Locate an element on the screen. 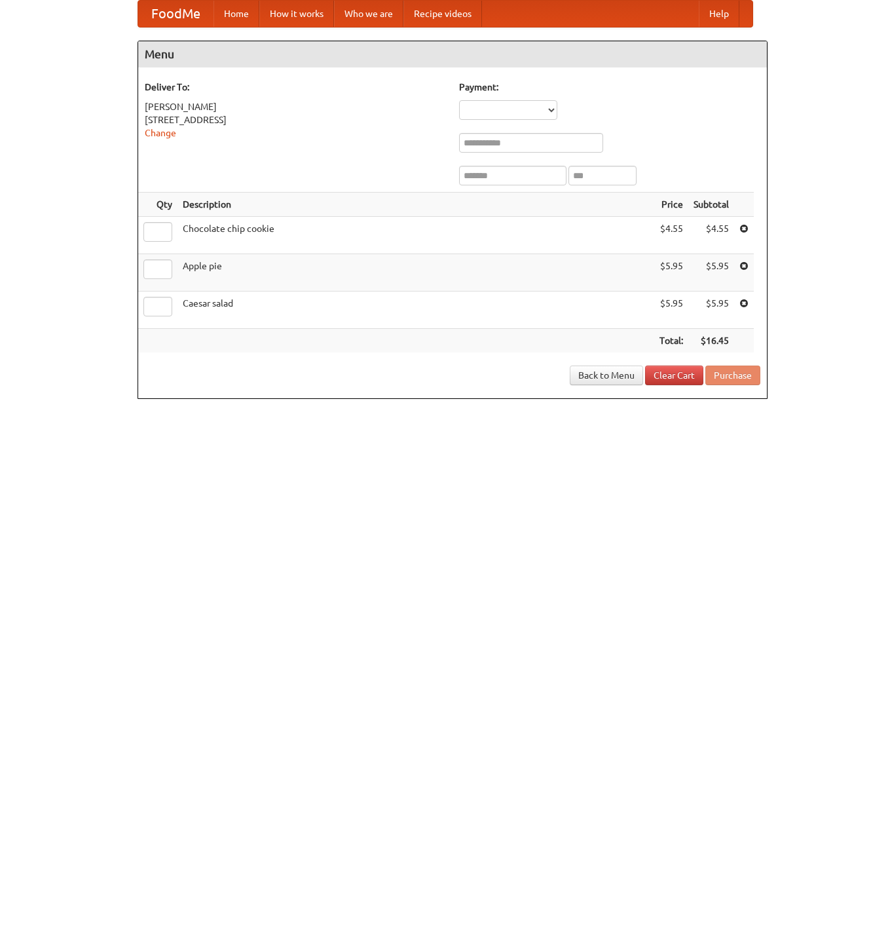  th: Total: is located at coordinates (671, 341).